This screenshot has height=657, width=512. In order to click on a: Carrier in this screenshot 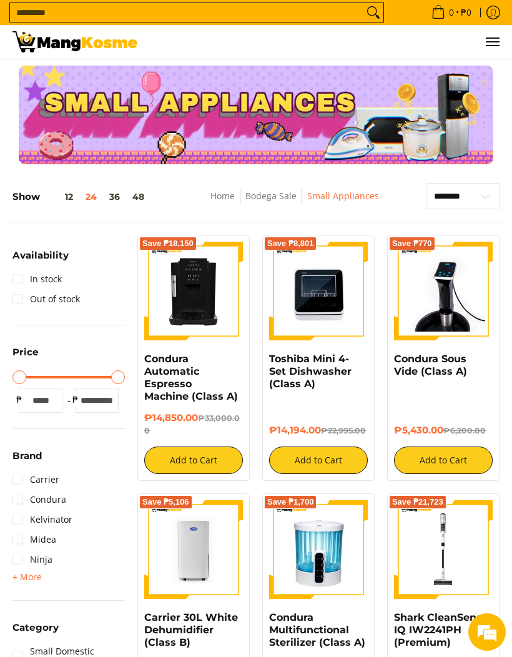, I will do `click(36, 480)`.